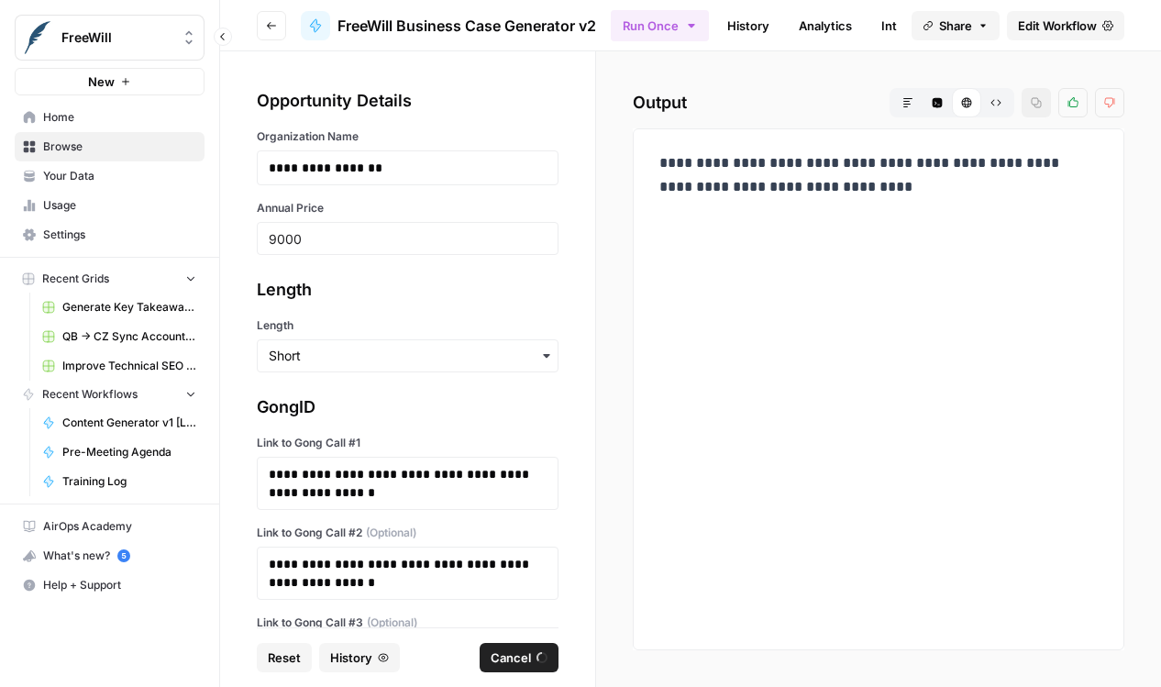 The image size is (1161, 687). I want to click on label: Organization Name, so click(407, 137).